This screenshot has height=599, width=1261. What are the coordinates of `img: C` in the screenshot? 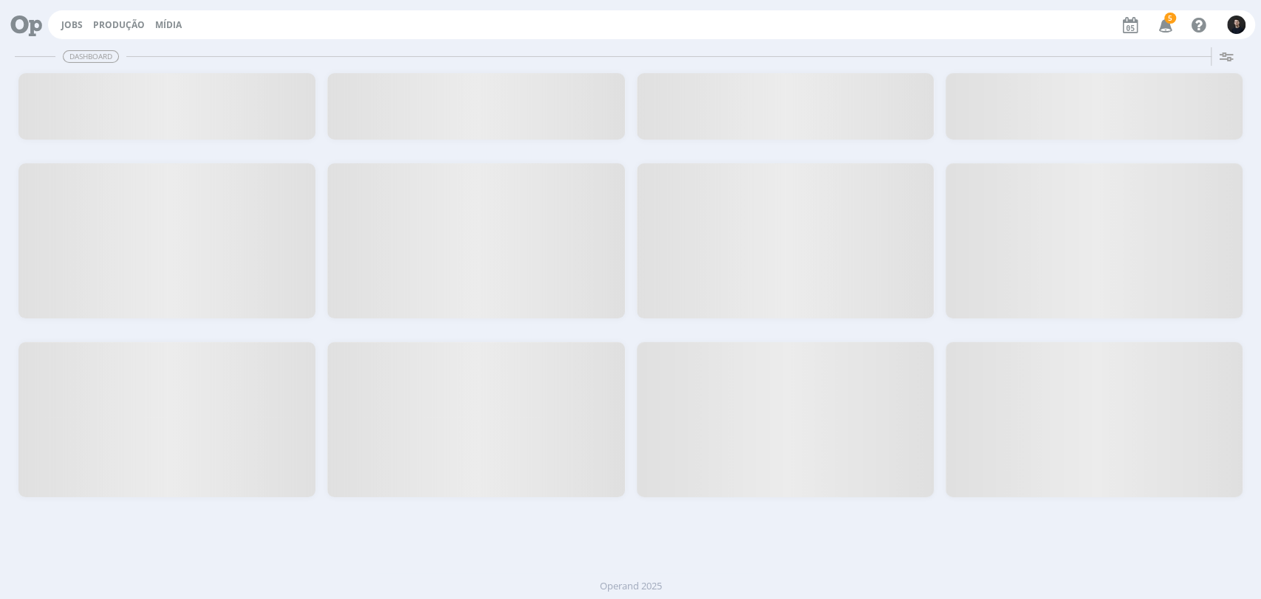 It's located at (1236, 24).